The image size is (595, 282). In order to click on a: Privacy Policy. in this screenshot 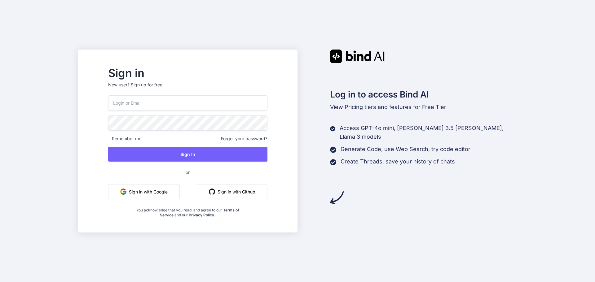, I will do `click(202, 215)`.